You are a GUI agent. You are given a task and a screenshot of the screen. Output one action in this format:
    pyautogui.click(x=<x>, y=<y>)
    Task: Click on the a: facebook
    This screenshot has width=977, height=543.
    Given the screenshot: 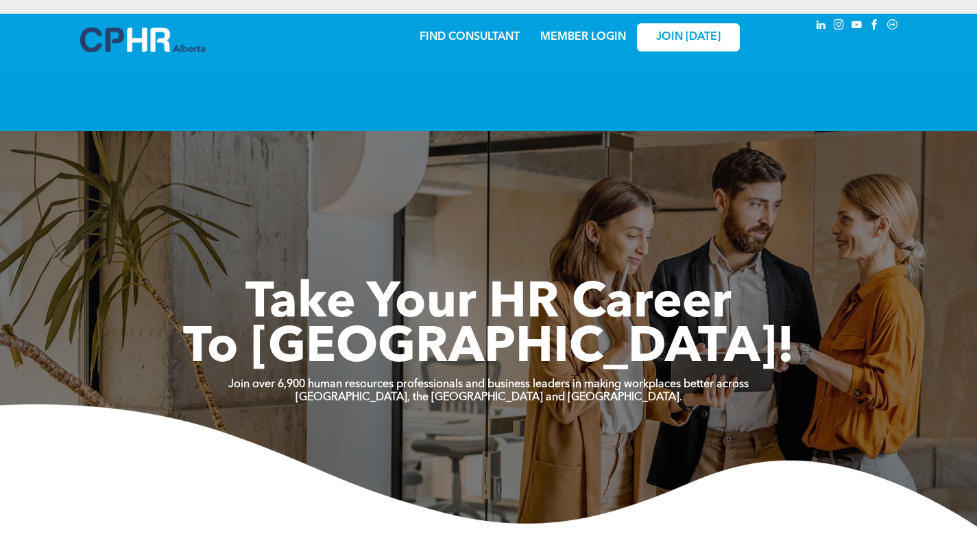 What is the action you would take?
    pyautogui.click(x=875, y=26)
    